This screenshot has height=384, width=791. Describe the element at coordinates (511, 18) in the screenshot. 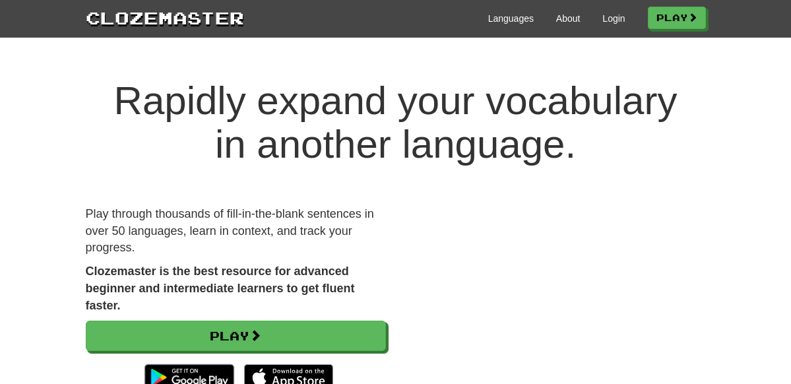

I see `a: Languages` at that location.